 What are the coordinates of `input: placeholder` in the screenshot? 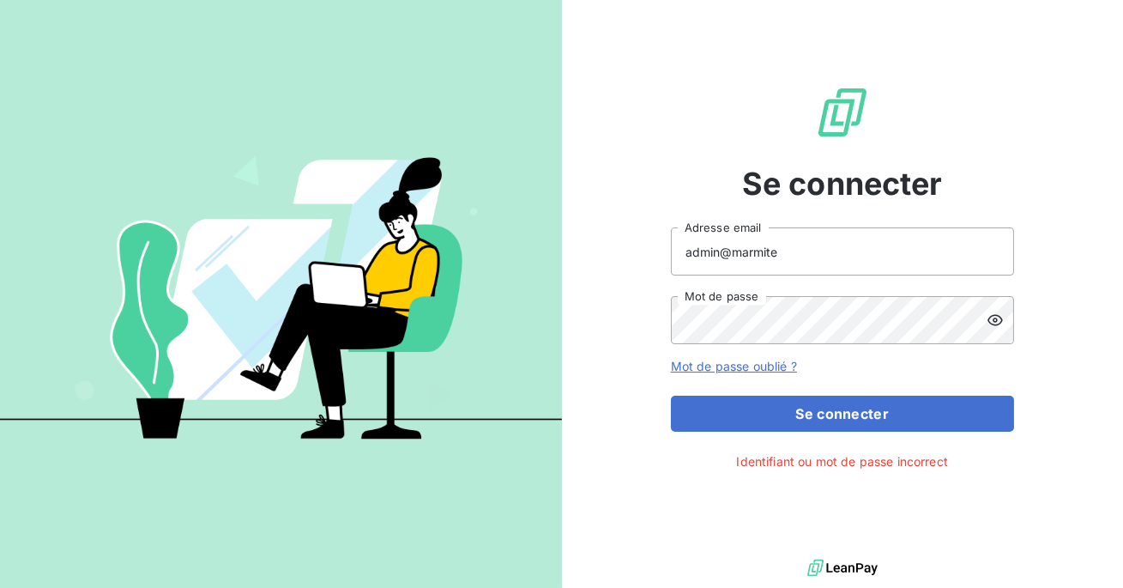 It's located at (843, 251).